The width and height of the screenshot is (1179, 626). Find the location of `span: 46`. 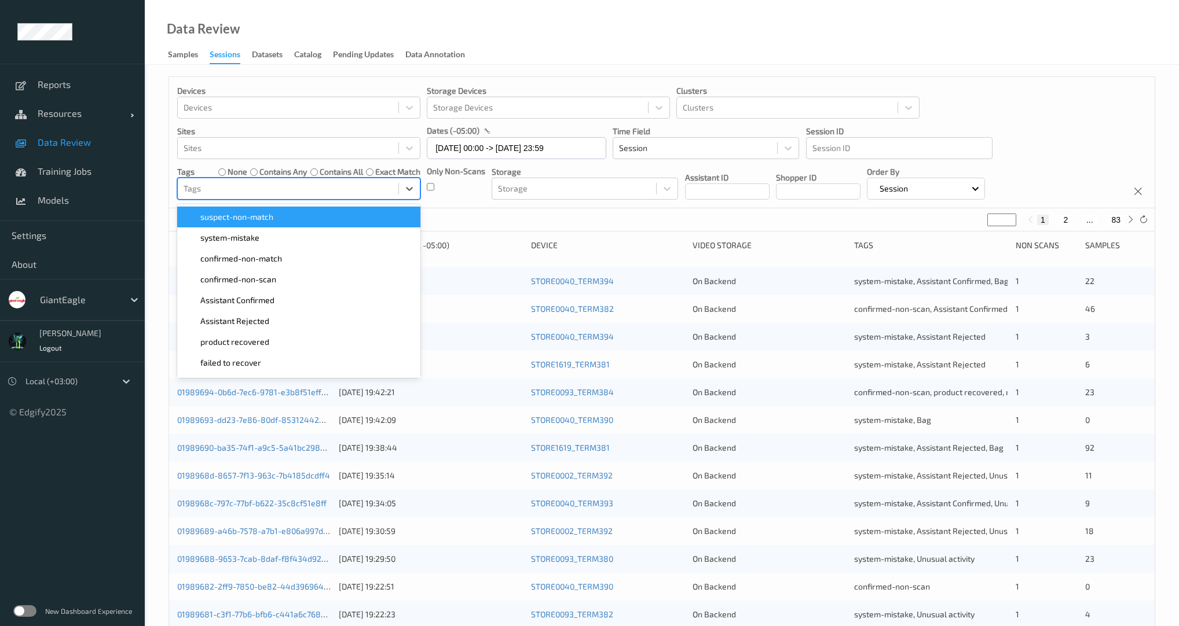

span: 46 is located at coordinates (1089, 309).